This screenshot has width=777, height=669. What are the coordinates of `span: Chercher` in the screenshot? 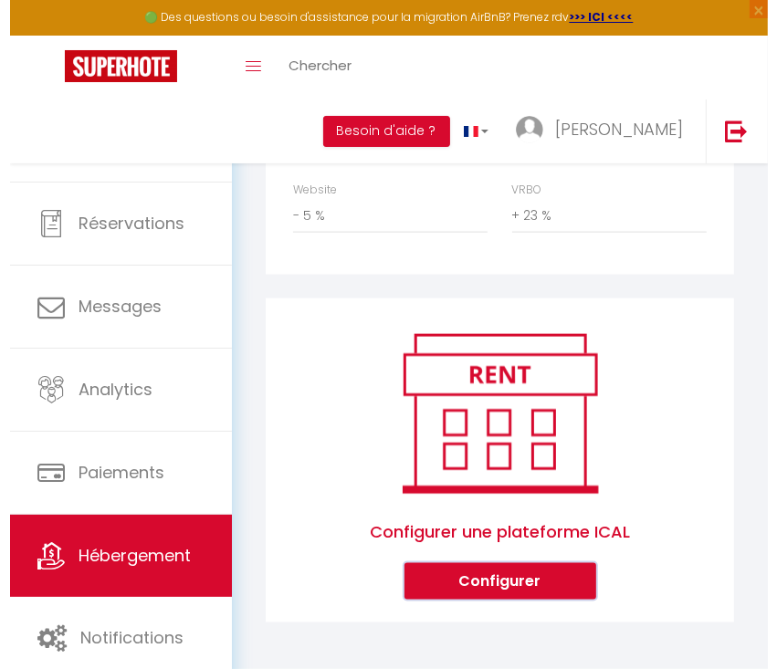 It's located at (309, 65).